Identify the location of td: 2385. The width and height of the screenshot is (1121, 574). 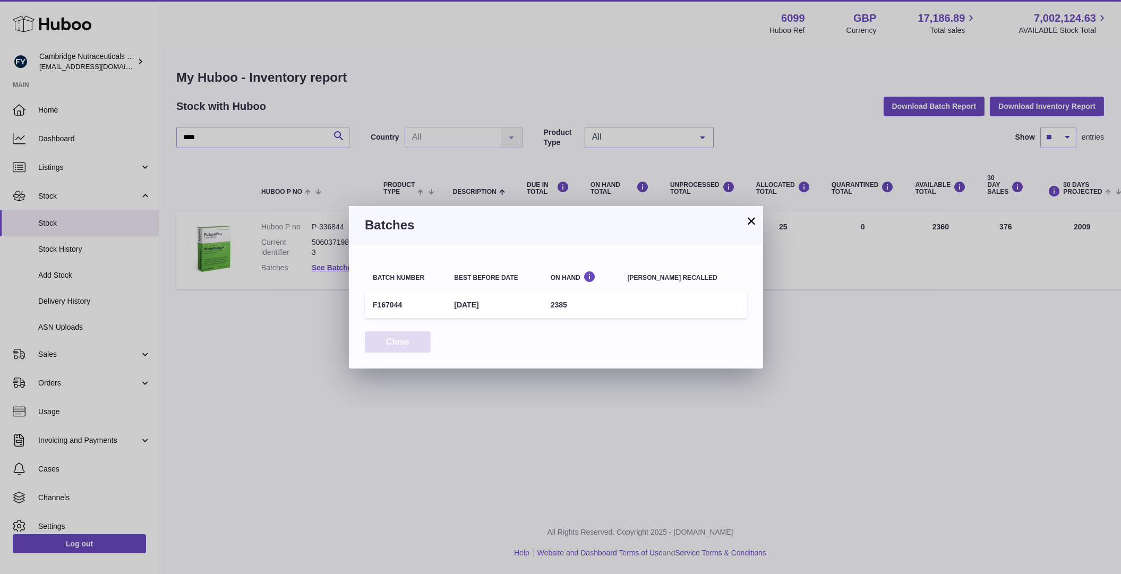
(581, 305).